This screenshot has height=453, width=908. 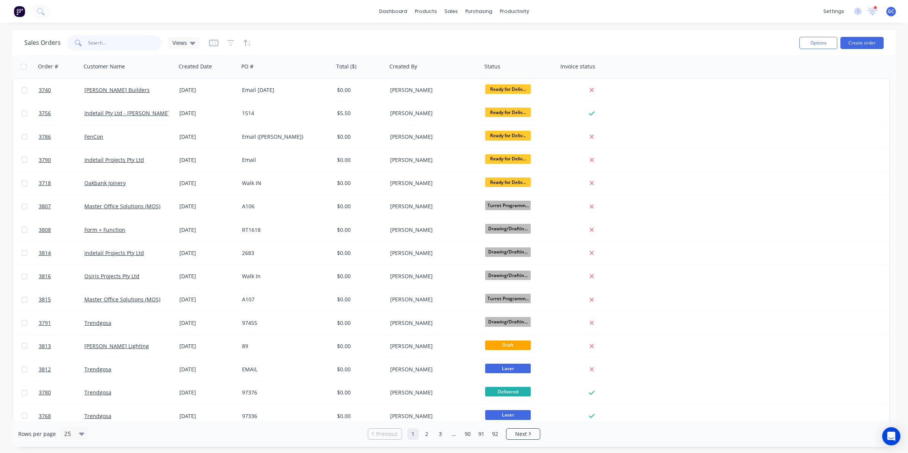 I want to click on a: Page 92, so click(x=495, y=434).